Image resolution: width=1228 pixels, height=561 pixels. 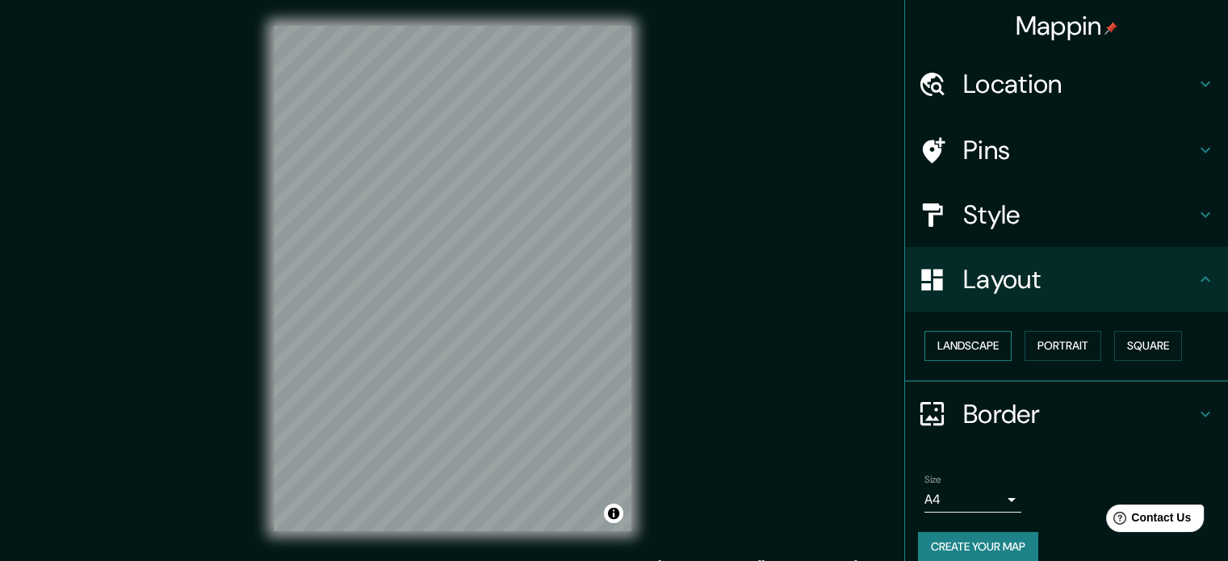 What do you see at coordinates (1080, 150) in the screenshot?
I see `h4: Pins` at bounding box center [1080, 150].